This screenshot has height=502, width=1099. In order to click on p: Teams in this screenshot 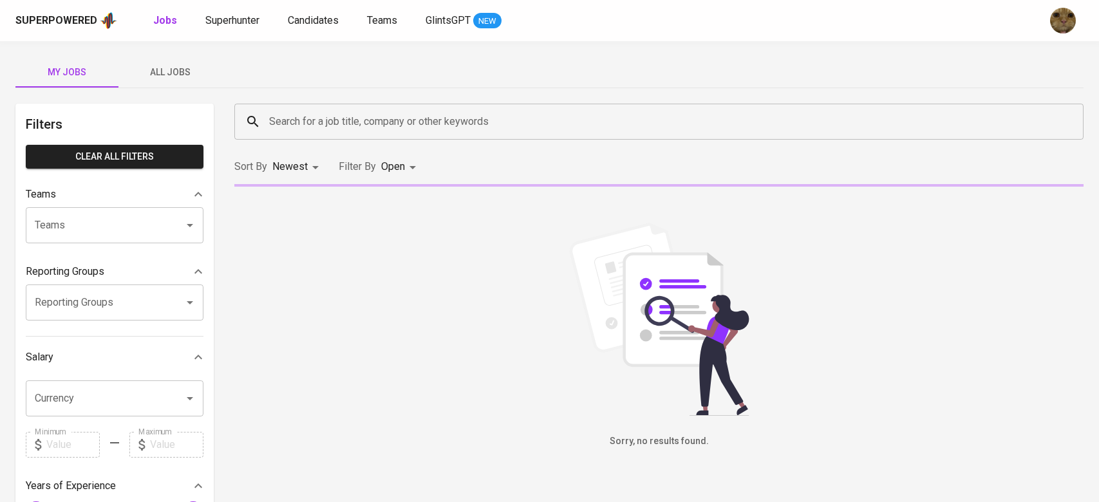, I will do `click(41, 194)`.